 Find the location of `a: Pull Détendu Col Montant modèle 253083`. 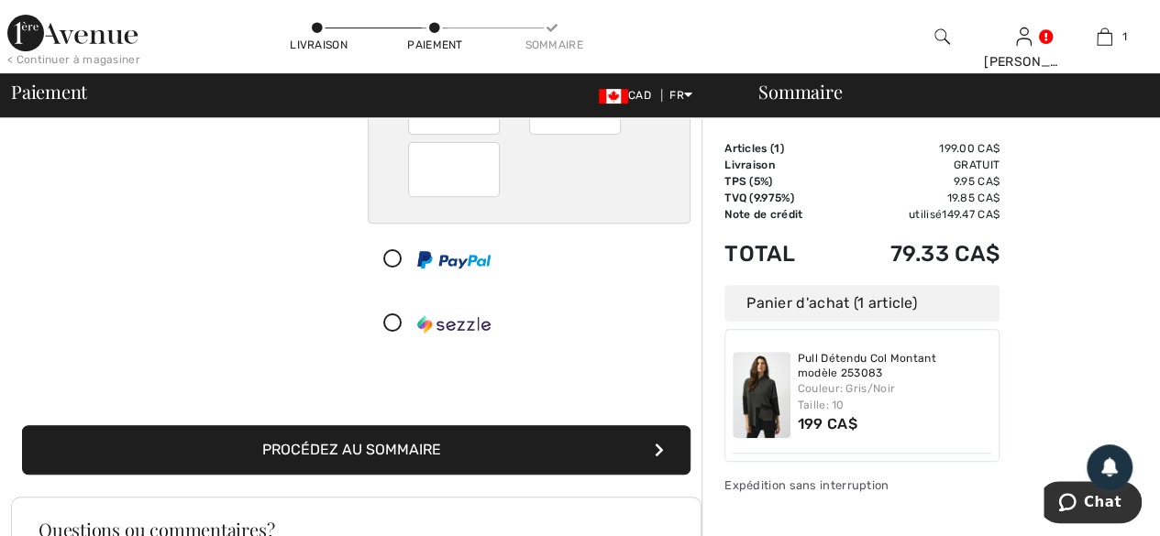

a: Pull Détendu Col Montant modèle 253083 is located at coordinates (895, 366).